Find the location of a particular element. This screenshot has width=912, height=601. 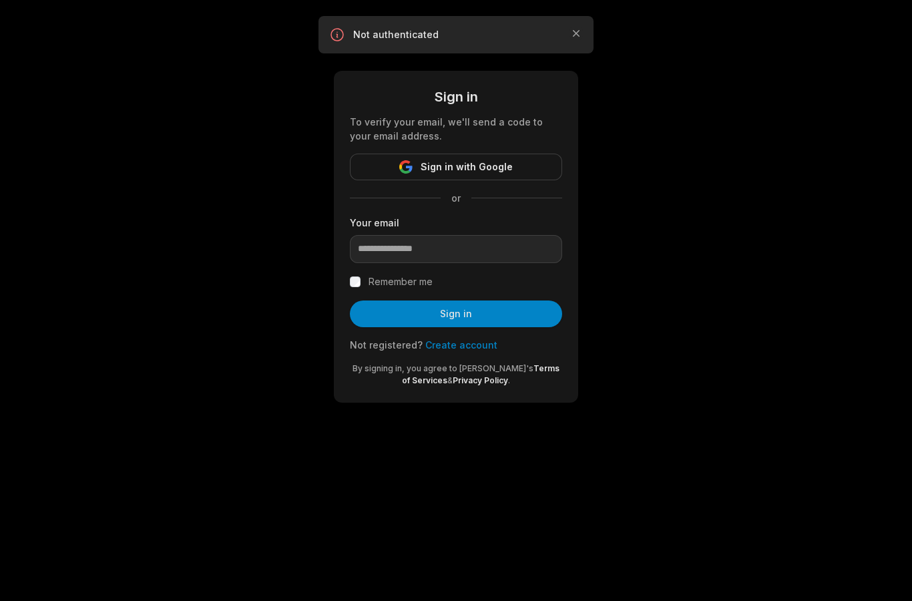

span: or is located at coordinates (456, 198).